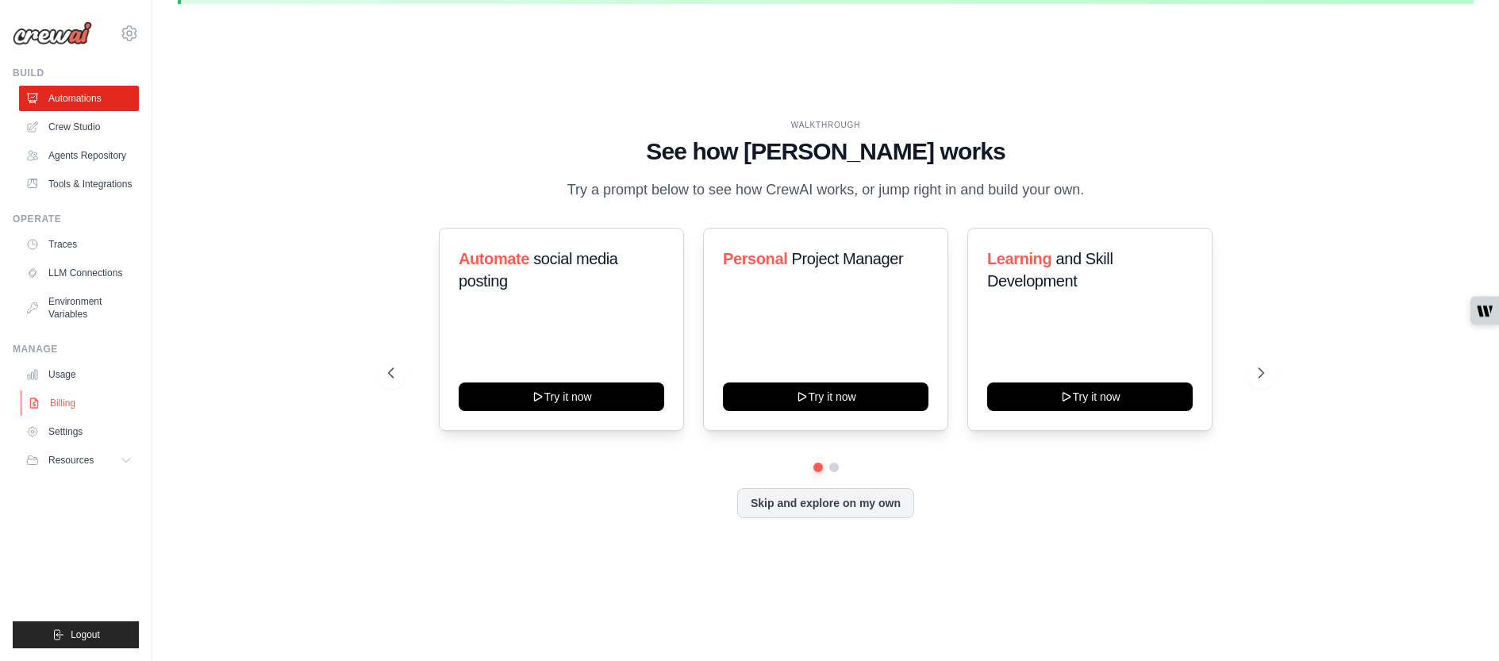 The width and height of the screenshot is (1499, 661). What do you see at coordinates (85, 635) in the screenshot?
I see `span: Logout` at bounding box center [85, 635].